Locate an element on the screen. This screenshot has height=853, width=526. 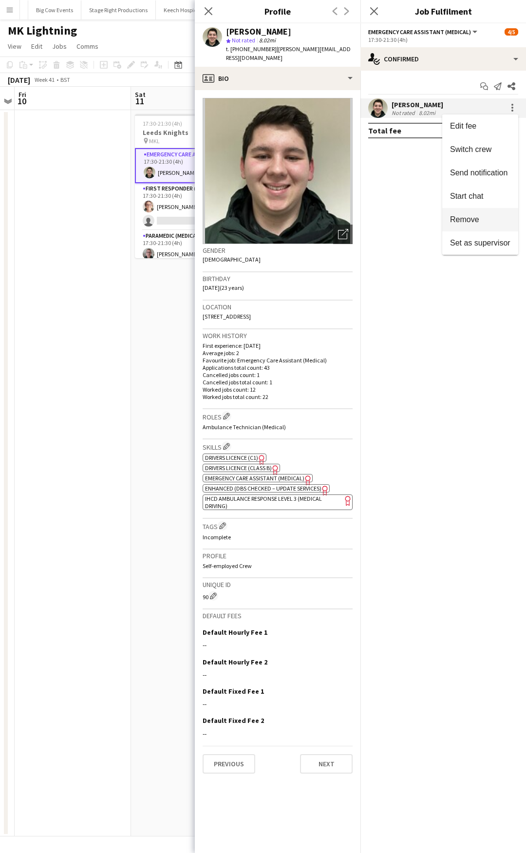
button: Edit fee is located at coordinates (481, 126).